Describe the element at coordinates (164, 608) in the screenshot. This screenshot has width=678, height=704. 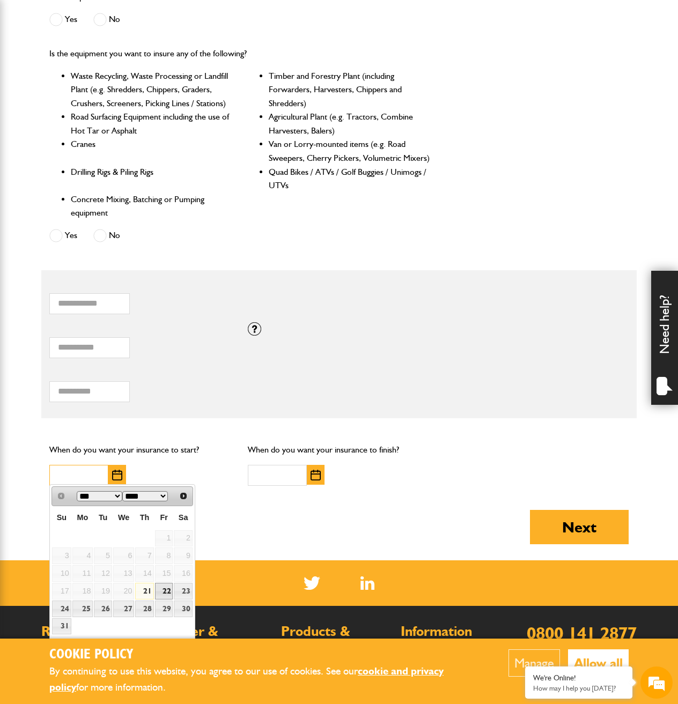
I see `a: 29` at that location.